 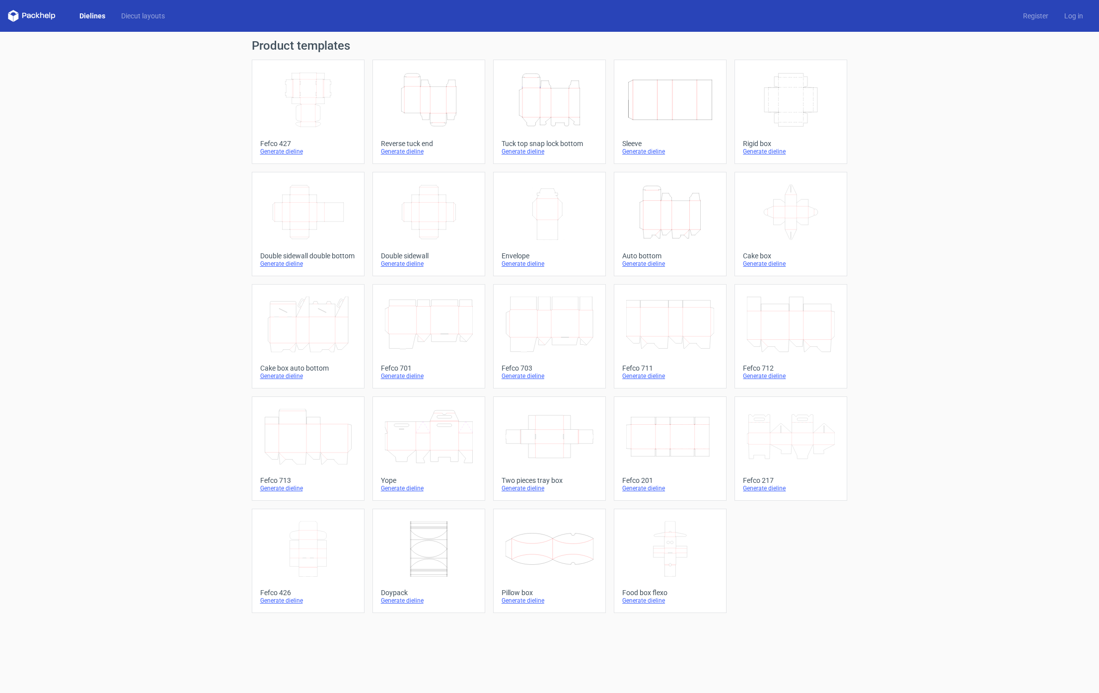 What do you see at coordinates (549, 336) in the screenshot?
I see `a: Fefco 703Generate dieline` at bounding box center [549, 336].